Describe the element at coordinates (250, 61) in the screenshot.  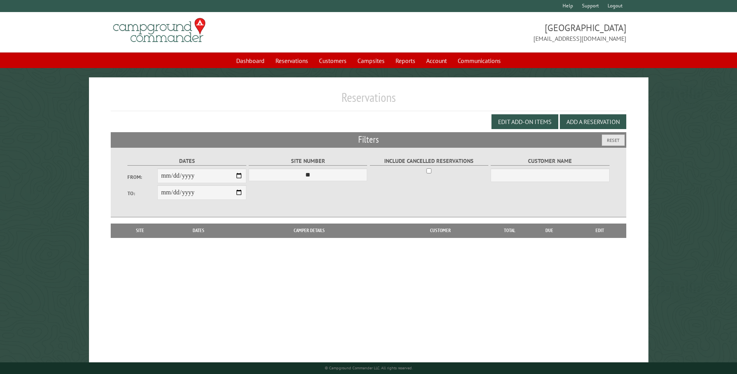
I see `a: Dashboard` at that location.